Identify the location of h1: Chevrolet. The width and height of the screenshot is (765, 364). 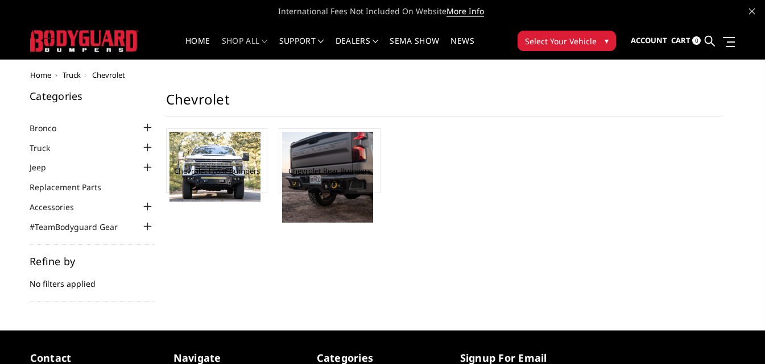
(443, 104).